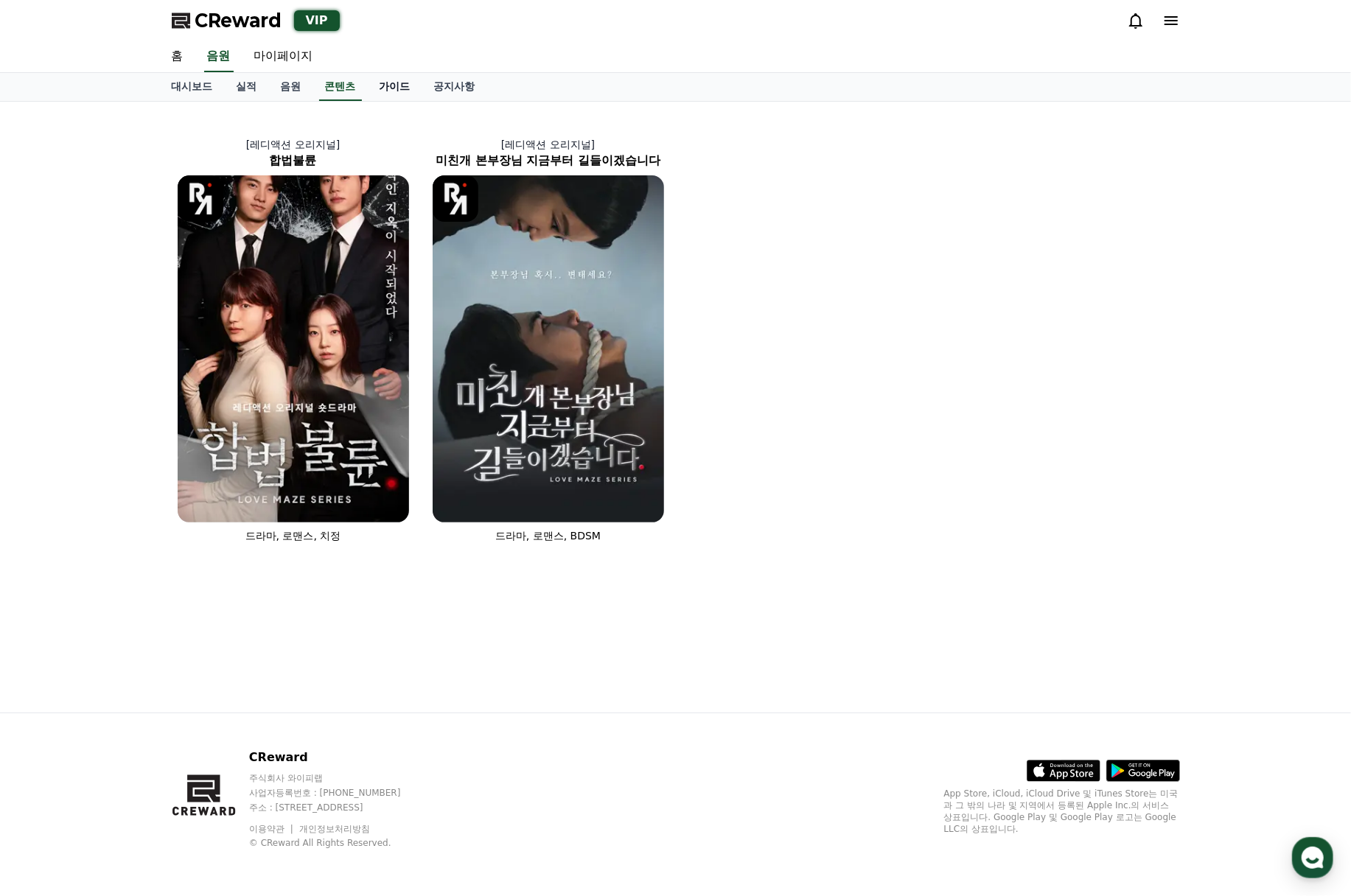  I want to click on a: 실적, so click(247, 87).